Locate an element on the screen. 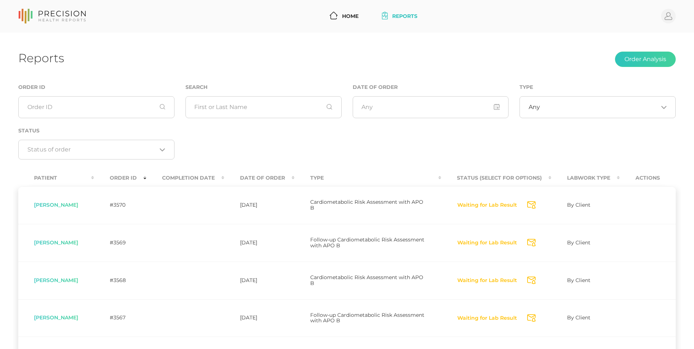 Image resolution: width=694 pixels, height=349 pixels. label: Status is located at coordinates (29, 131).